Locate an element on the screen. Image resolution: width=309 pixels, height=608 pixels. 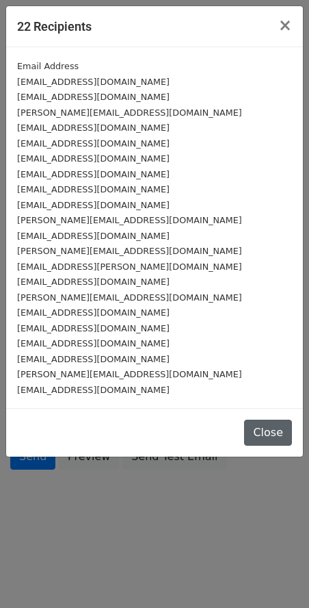
small: Email Address is located at coordinates (48, 66).